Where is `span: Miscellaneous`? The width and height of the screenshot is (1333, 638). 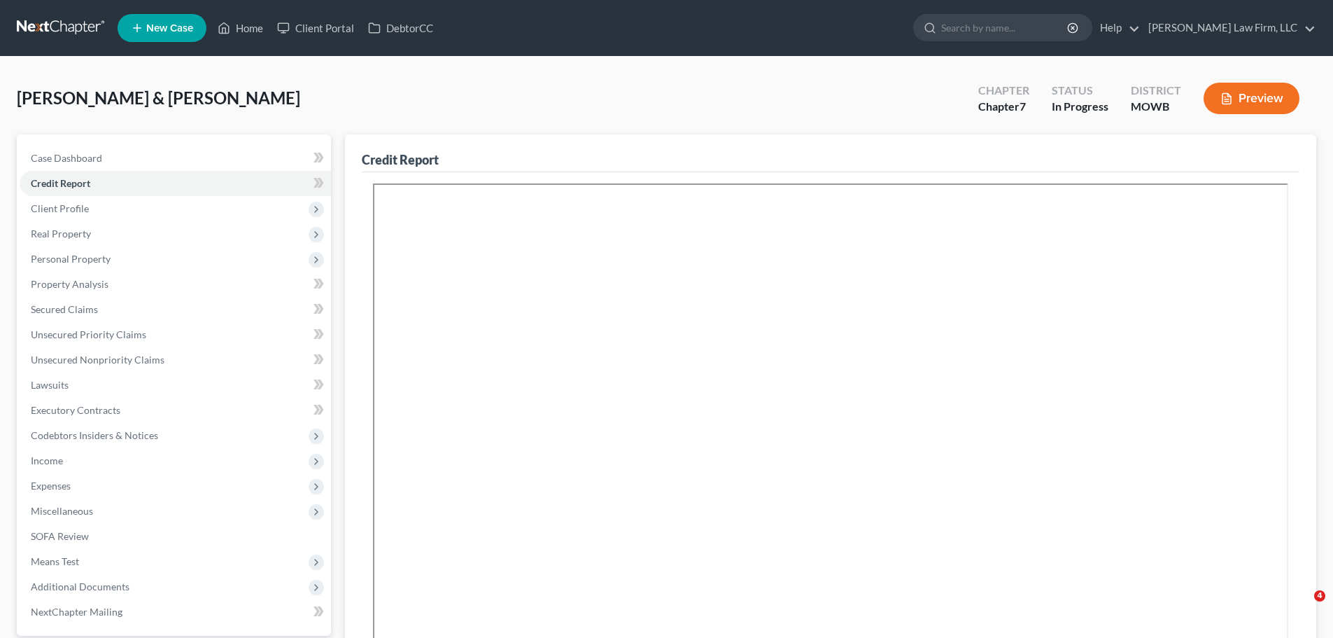
span: Miscellaneous is located at coordinates (62, 510).